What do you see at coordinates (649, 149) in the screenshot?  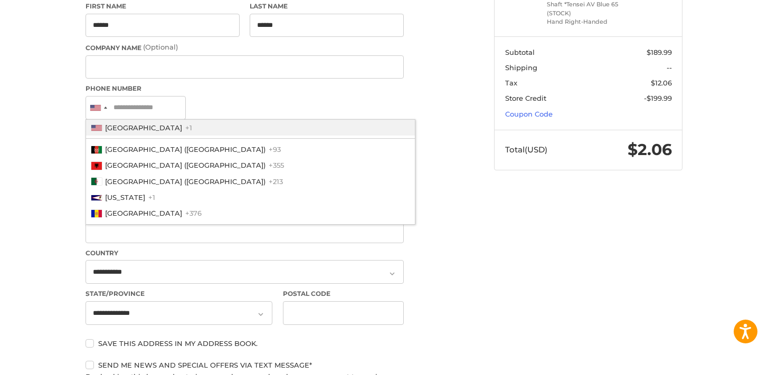 I see `span: $2.06` at bounding box center [649, 149].